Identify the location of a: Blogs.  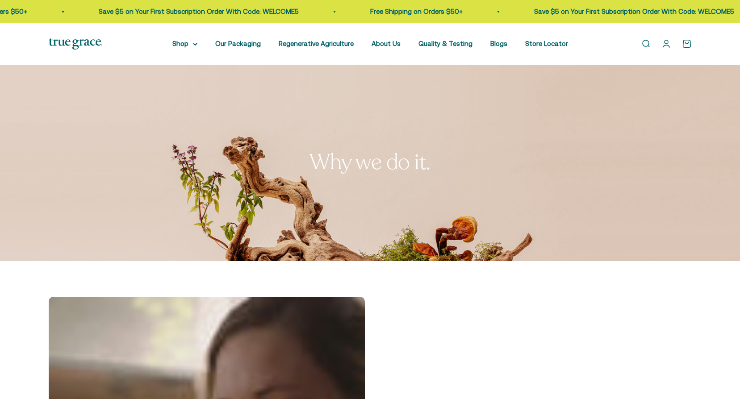
(499, 43).